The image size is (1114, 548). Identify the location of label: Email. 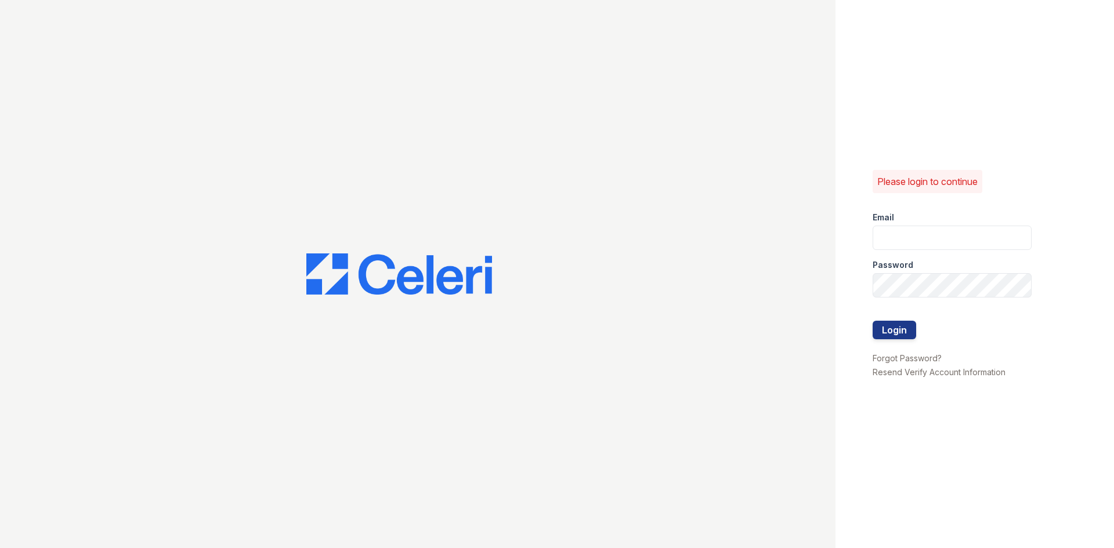
(883, 218).